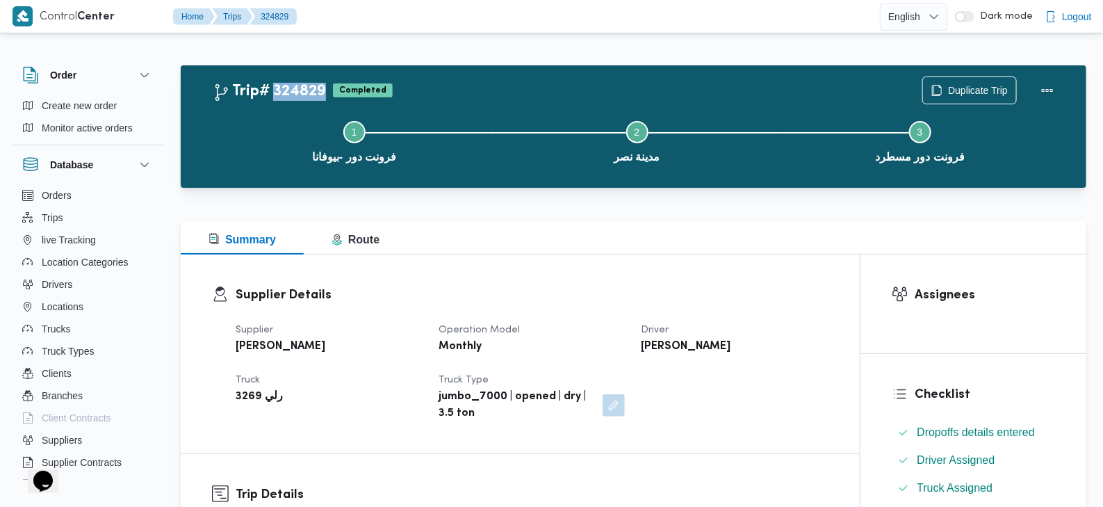 The image size is (1103, 507). I want to click on button: Actions, so click(1047, 90).